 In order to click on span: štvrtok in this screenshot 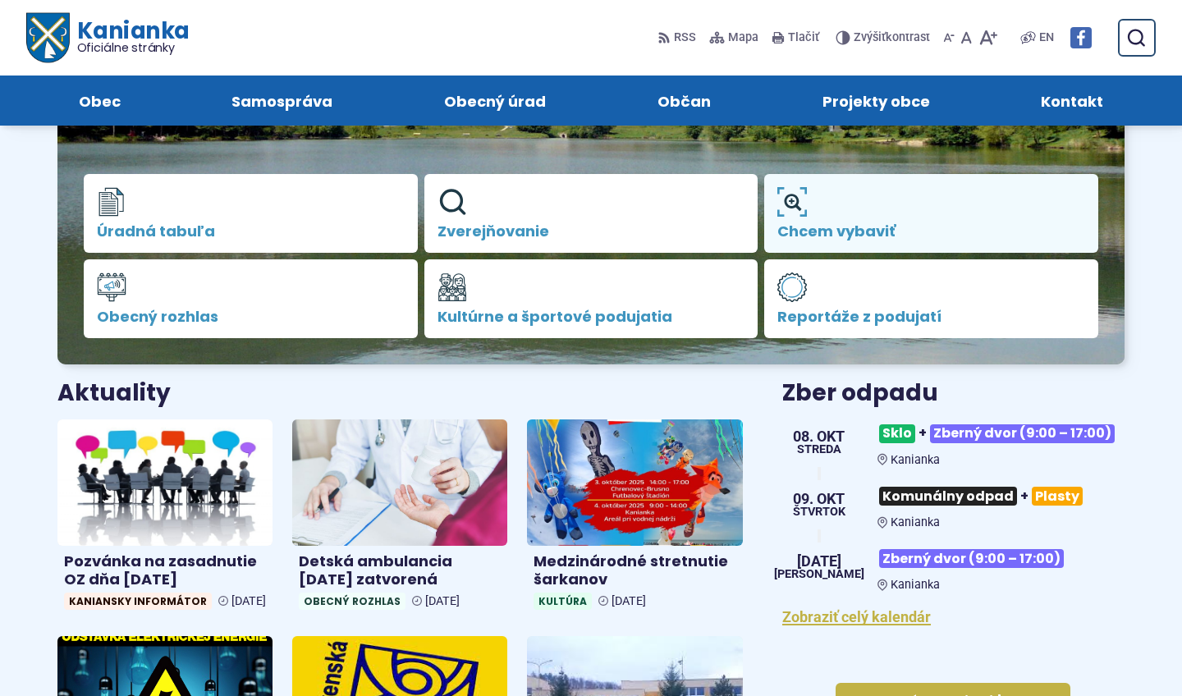, I will do `click(819, 512)`.